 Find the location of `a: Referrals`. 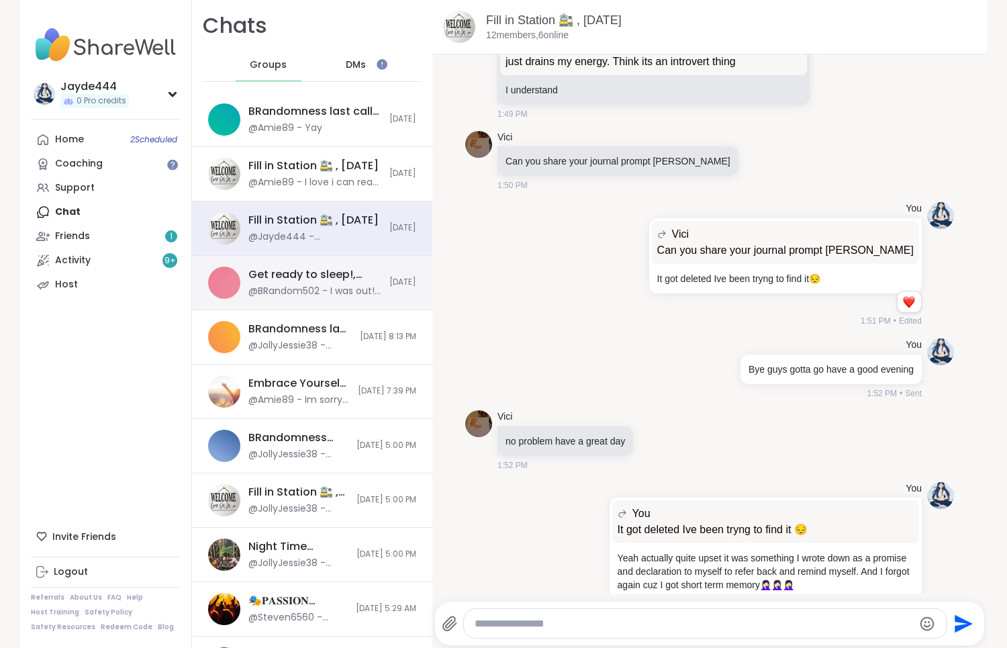

a: Referrals is located at coordinates (48, 598).